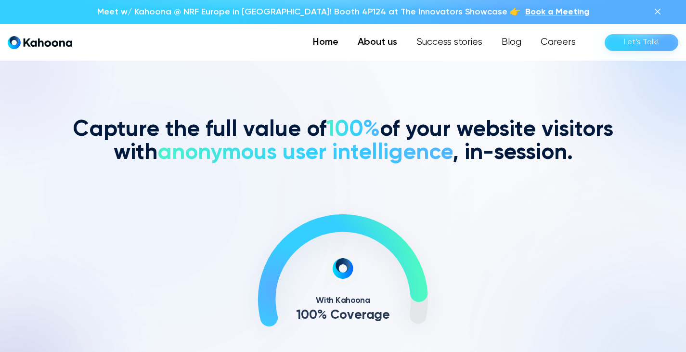 This screenshot has height=352, width=686. What do you see at coordinates (641, 42) in the screenshot?
I see `a: Let’s Talk!` at bounding box center [641, 42].